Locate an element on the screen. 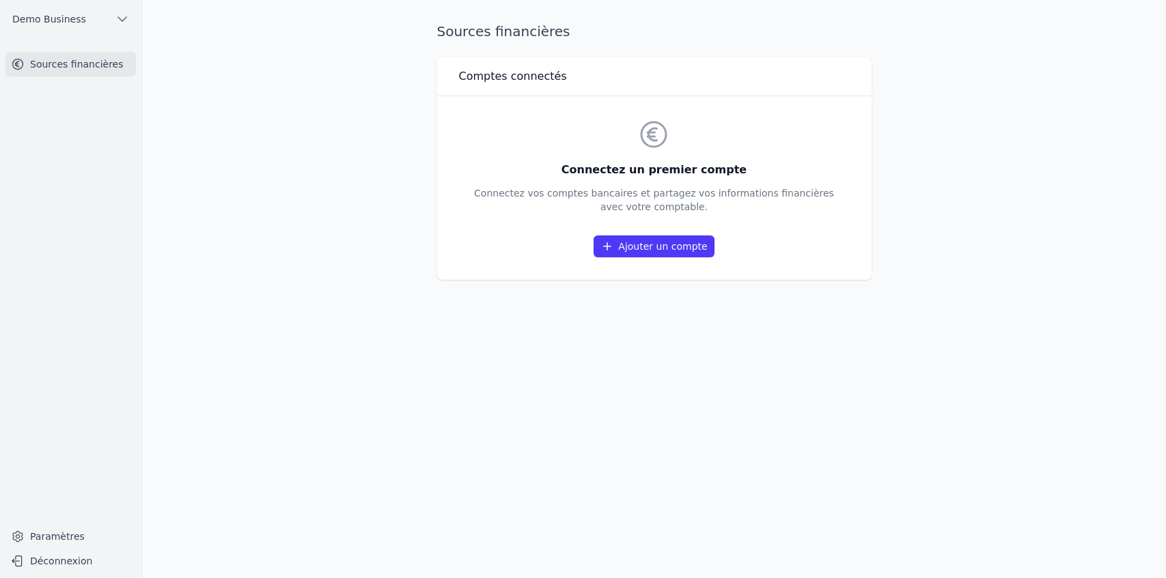 The width and height of the screenshot is (1166, 578). h3: Connectez un premier compte is located at coordinates (654, 170).